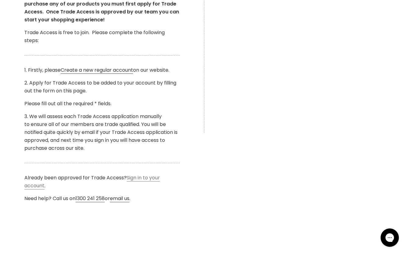  What do you see at coordinates (102, 182) in the screenshot?
I see `p: Already been approved for Trade Access? .` at bounding box center [102, 182].